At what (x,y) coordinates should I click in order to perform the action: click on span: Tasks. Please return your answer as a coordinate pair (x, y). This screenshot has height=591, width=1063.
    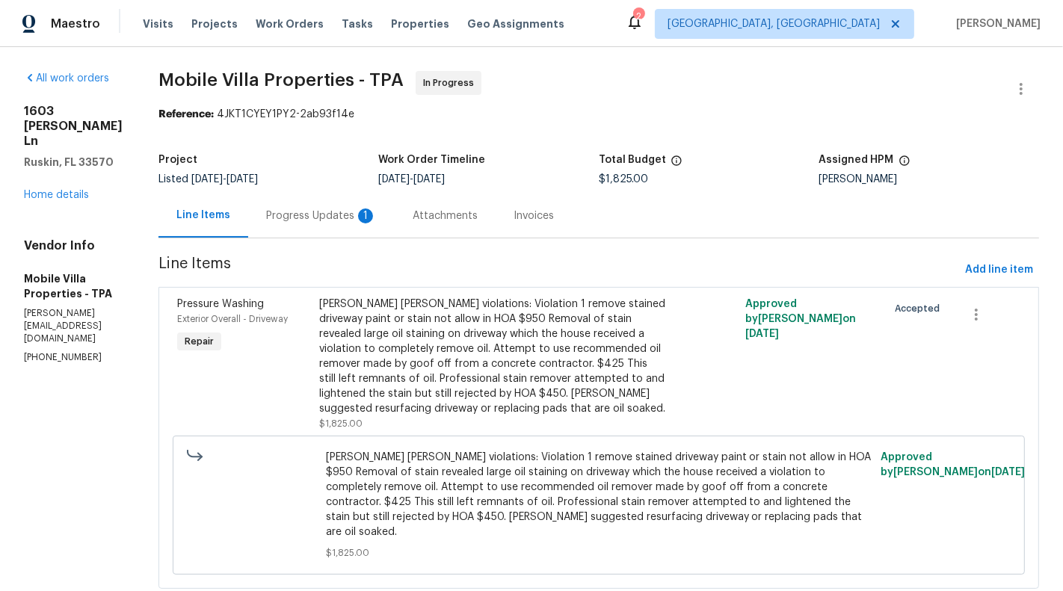
    Looking at the image, I should click on (357, 24).